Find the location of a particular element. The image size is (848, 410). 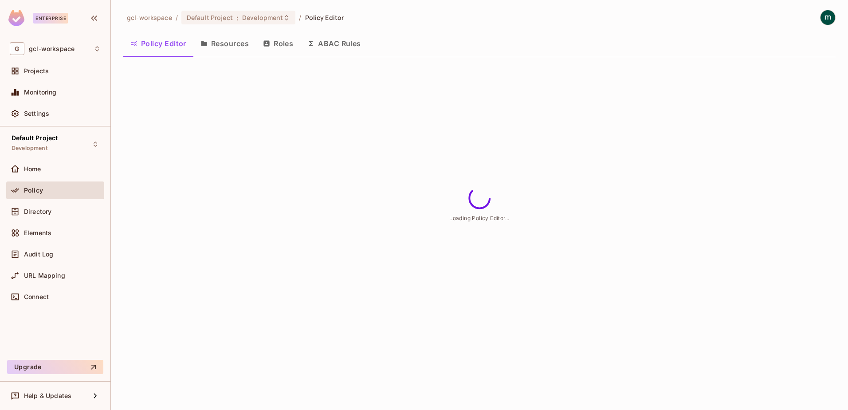

span: Home is located at coordinates (32, 169).